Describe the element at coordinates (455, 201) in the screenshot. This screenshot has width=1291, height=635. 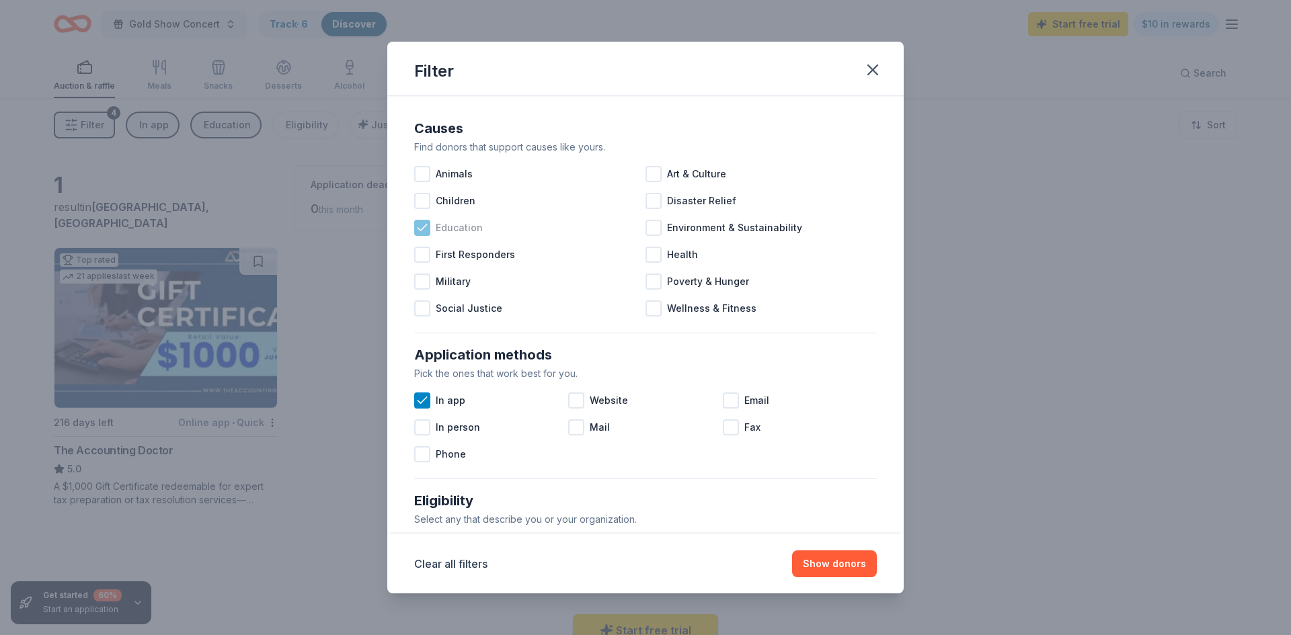
I see `span: Children` at that location.